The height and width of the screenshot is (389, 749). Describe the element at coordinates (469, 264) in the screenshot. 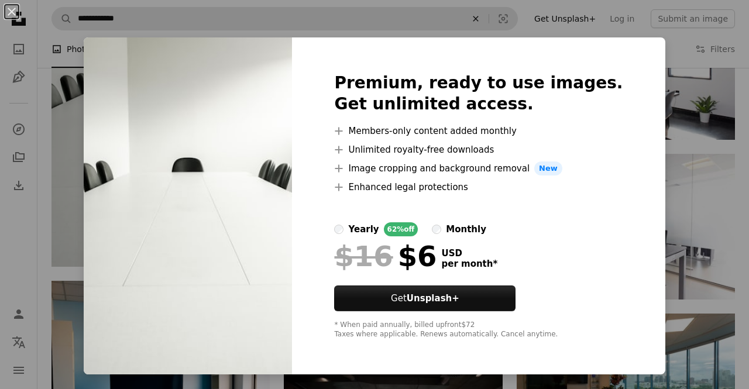

I see `span: per month *` at that location.